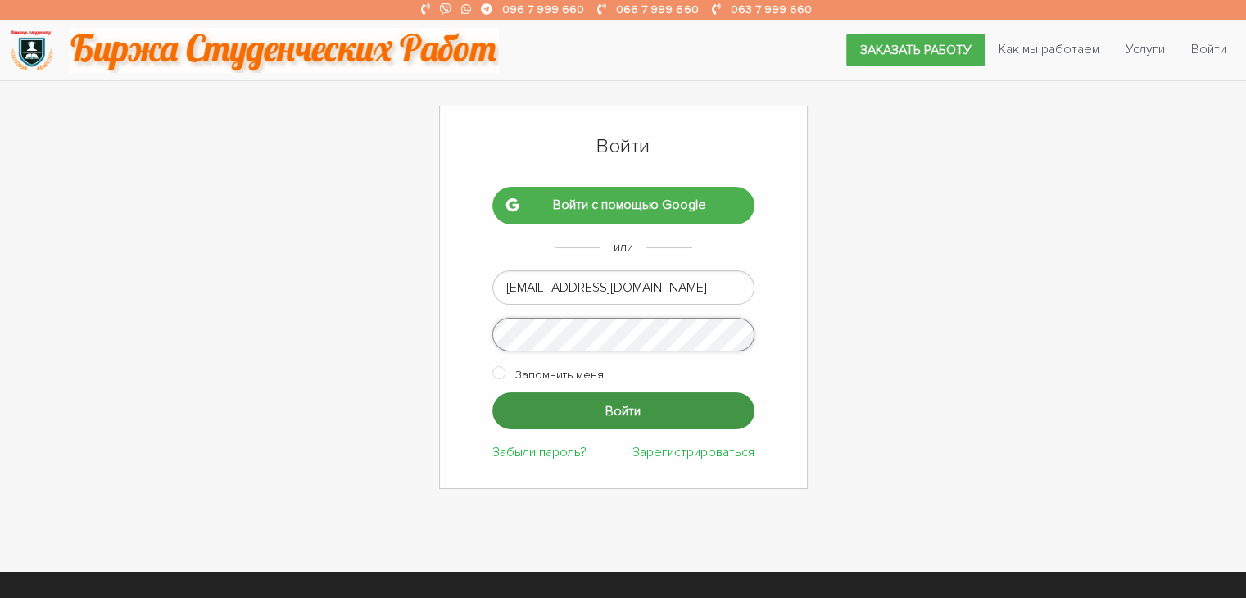 Image resolution: width=1246 pixels, height=598 pixels. I want to click on a: Войти, so click(1209, 49).